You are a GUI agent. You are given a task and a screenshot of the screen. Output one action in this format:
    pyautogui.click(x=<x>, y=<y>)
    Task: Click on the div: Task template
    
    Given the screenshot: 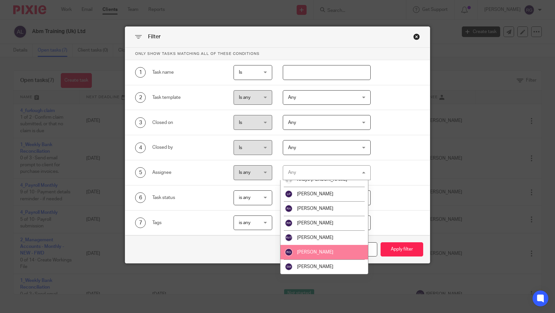 What is the action you would take?
    pyautogui.click(x=188, y=97)
    